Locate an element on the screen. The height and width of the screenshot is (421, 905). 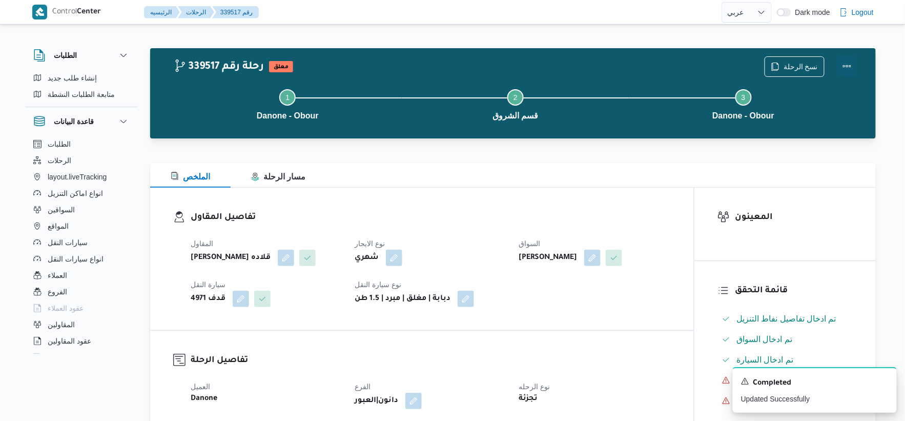
h3: قاعدة البيانات is located at coordinates (74, 122).